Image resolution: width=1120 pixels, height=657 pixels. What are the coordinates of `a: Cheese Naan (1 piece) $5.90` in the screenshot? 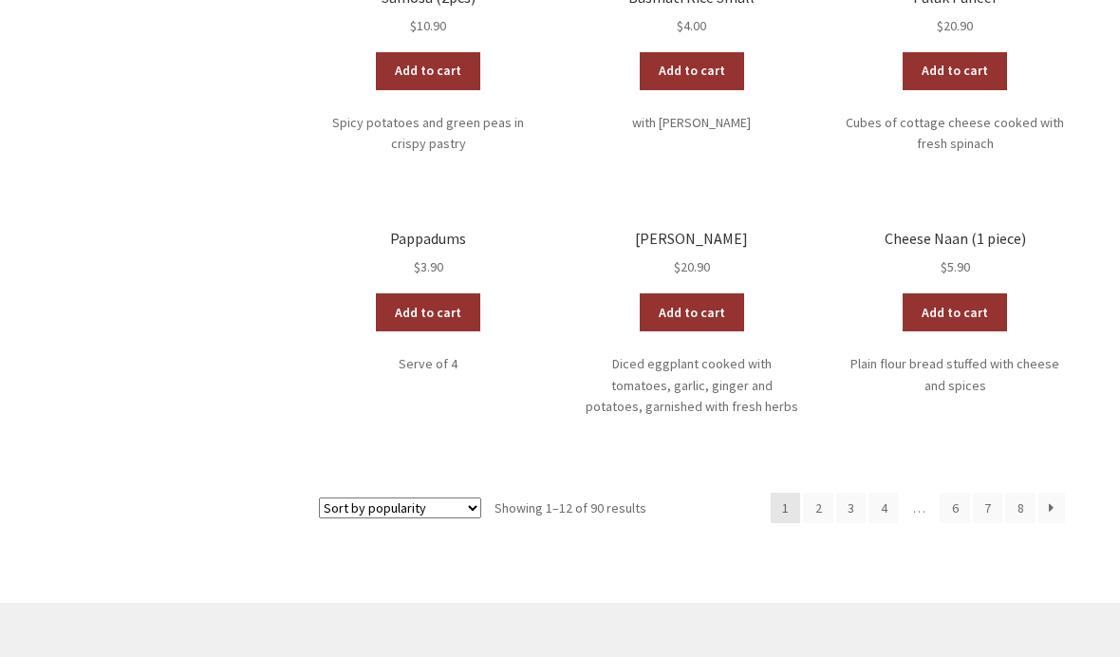 It's located at (955, 253).